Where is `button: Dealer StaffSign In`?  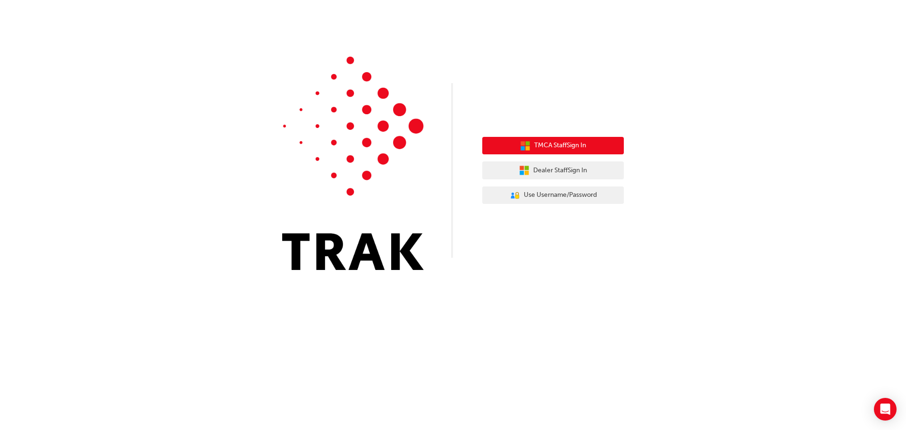
button: Dealer StaffSign In is located at coordinates (553, 170).